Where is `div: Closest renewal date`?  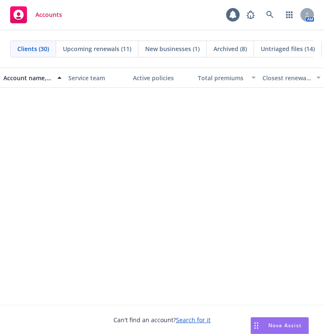
div: Closest renewal date is located at coordinates (287, 78).